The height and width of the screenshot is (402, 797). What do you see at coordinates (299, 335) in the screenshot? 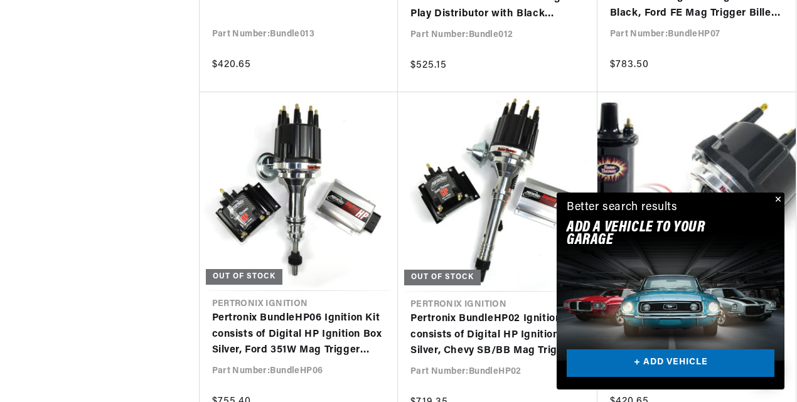
I see `a: Pertronix BundleHP06 Ignition Kit consists of Digital HP Ignition Box Silver, Ford 351W Mag Trigg...` at bounding box center [299, 335].